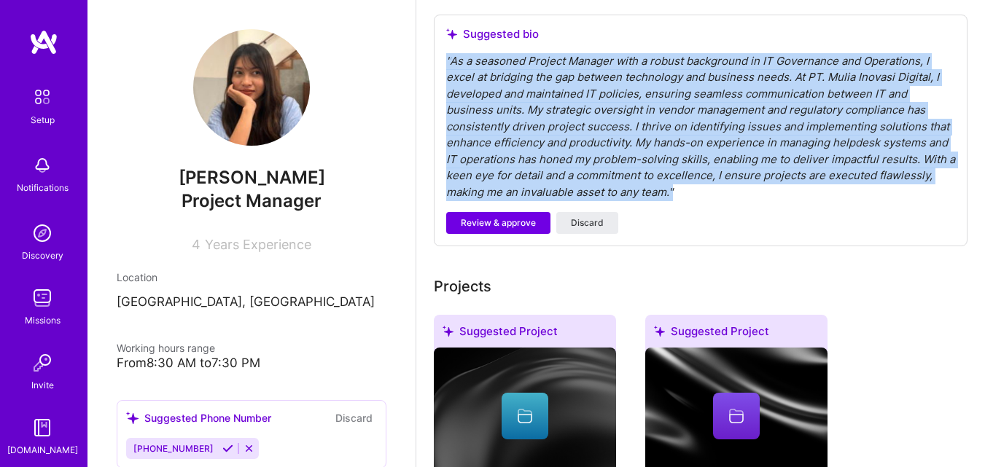  I want to click on div: Invite, so click(42, 385).